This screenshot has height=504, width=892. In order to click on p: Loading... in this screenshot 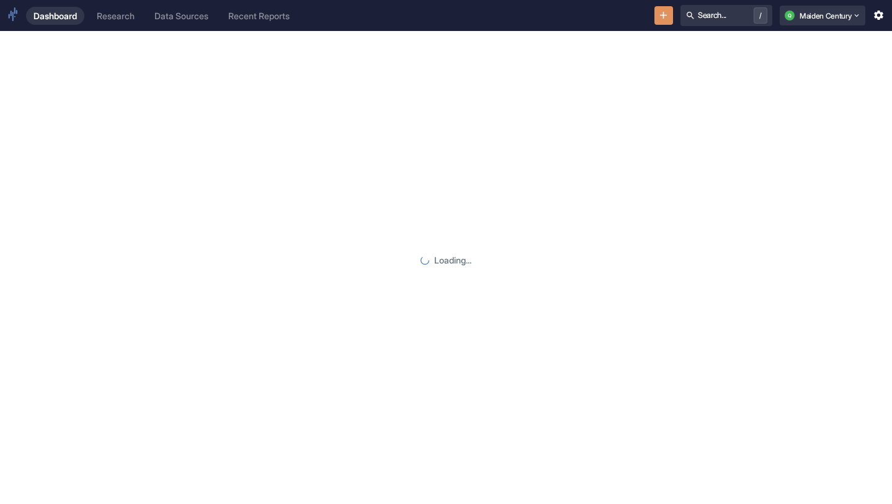, I will do `click(453, 260)`.